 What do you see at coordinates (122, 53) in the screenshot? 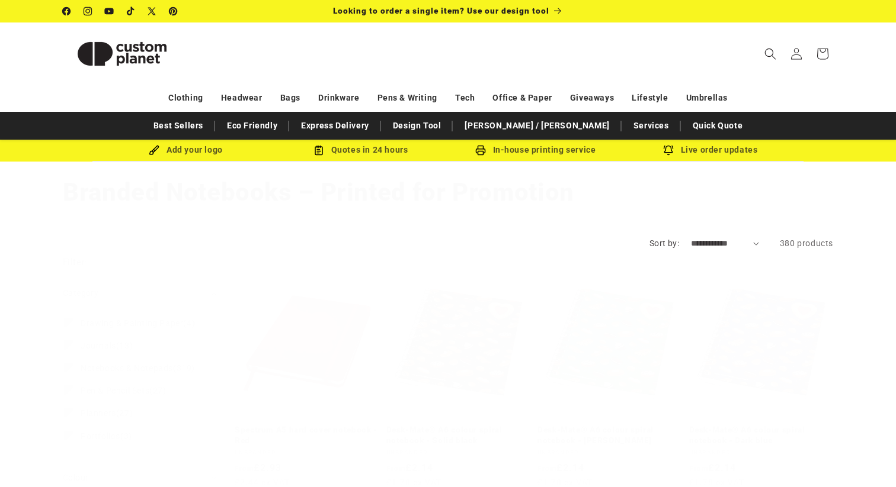
I see `a: Custom Planet` at bounding box center [122, 53].